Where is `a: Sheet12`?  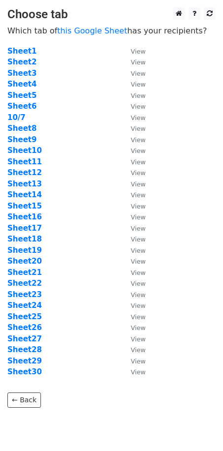 a: Sheet12 is located at coordinates (25, 173).